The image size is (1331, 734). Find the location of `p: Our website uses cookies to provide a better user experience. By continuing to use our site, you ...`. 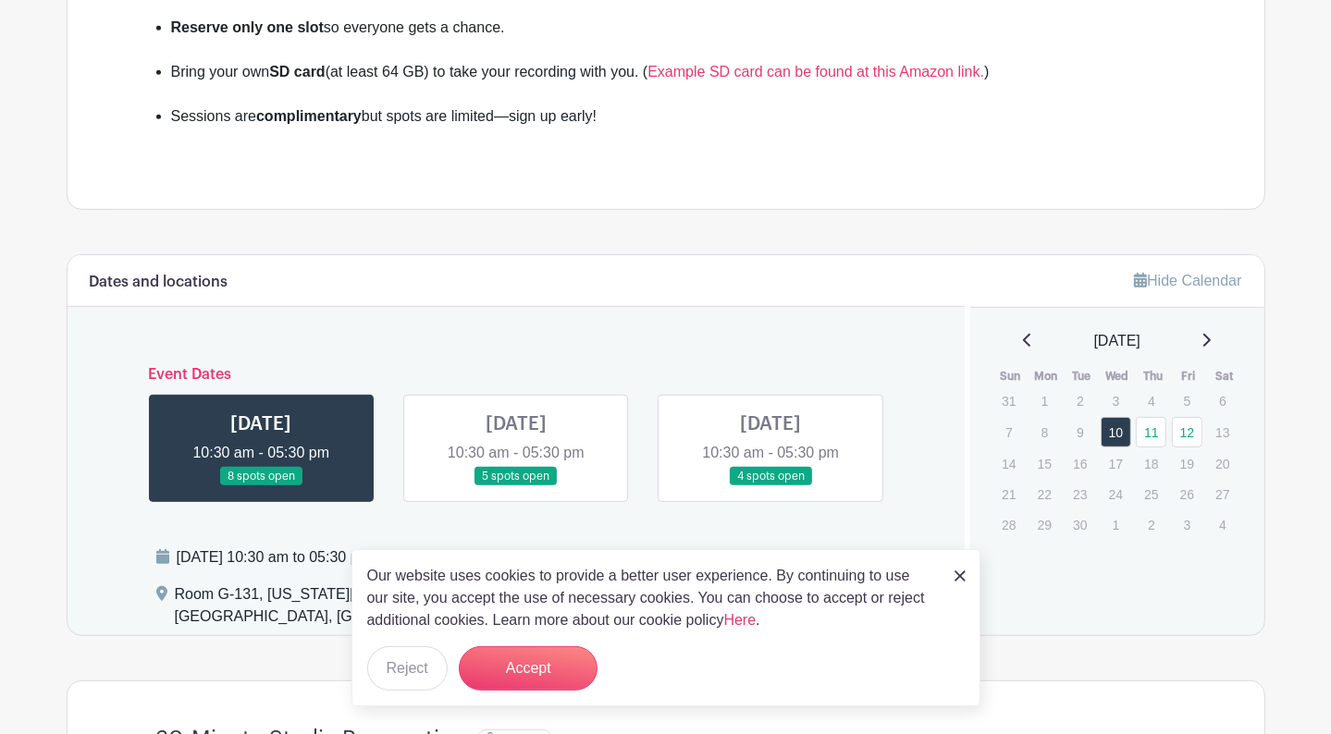

p: Our website uses cookies to provide a better user experience. By continuing to use our site, you ... is located at coordinates (651, 598).